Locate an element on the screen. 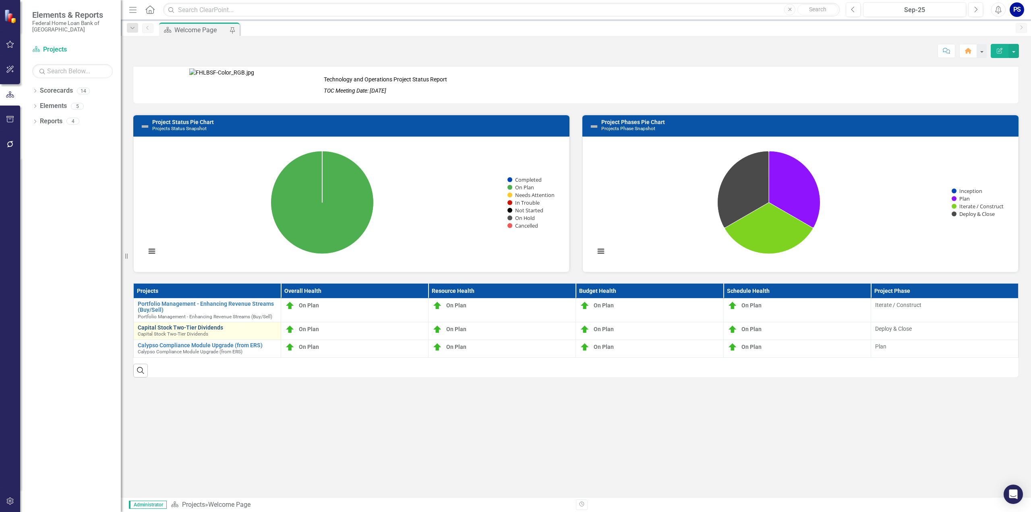  a: Project Phases Pie Chart is located at coordinates (633, 122).